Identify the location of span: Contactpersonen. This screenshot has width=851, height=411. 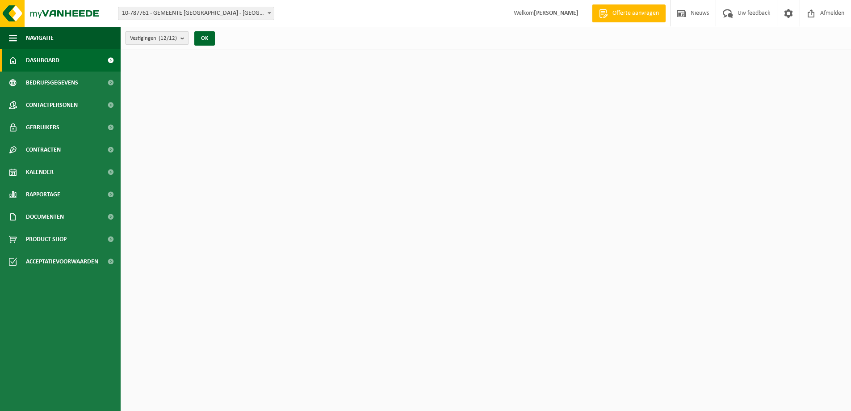
(52, 105).